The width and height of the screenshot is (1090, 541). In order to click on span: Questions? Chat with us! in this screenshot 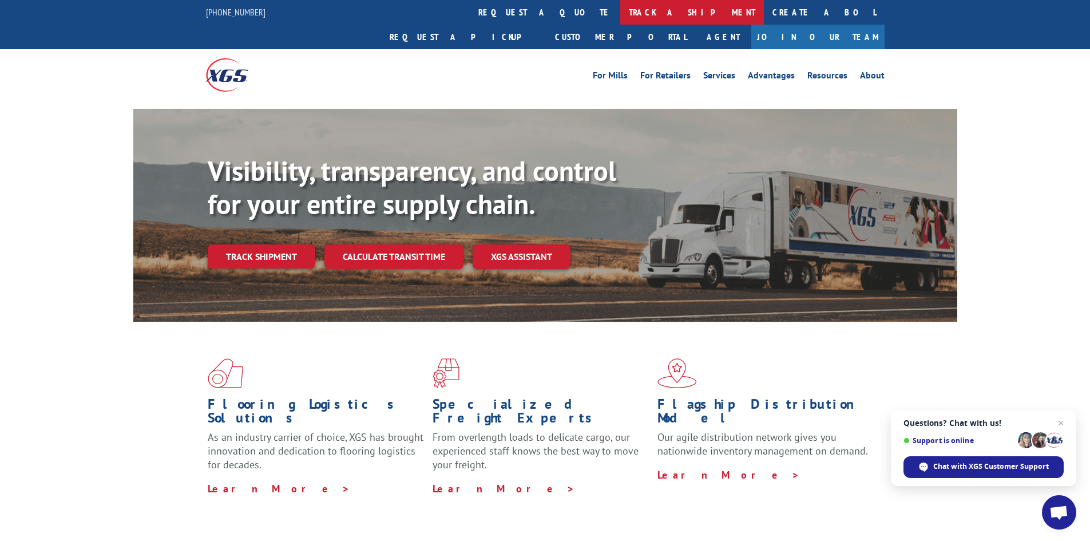, I will do `click(984, 423)`.